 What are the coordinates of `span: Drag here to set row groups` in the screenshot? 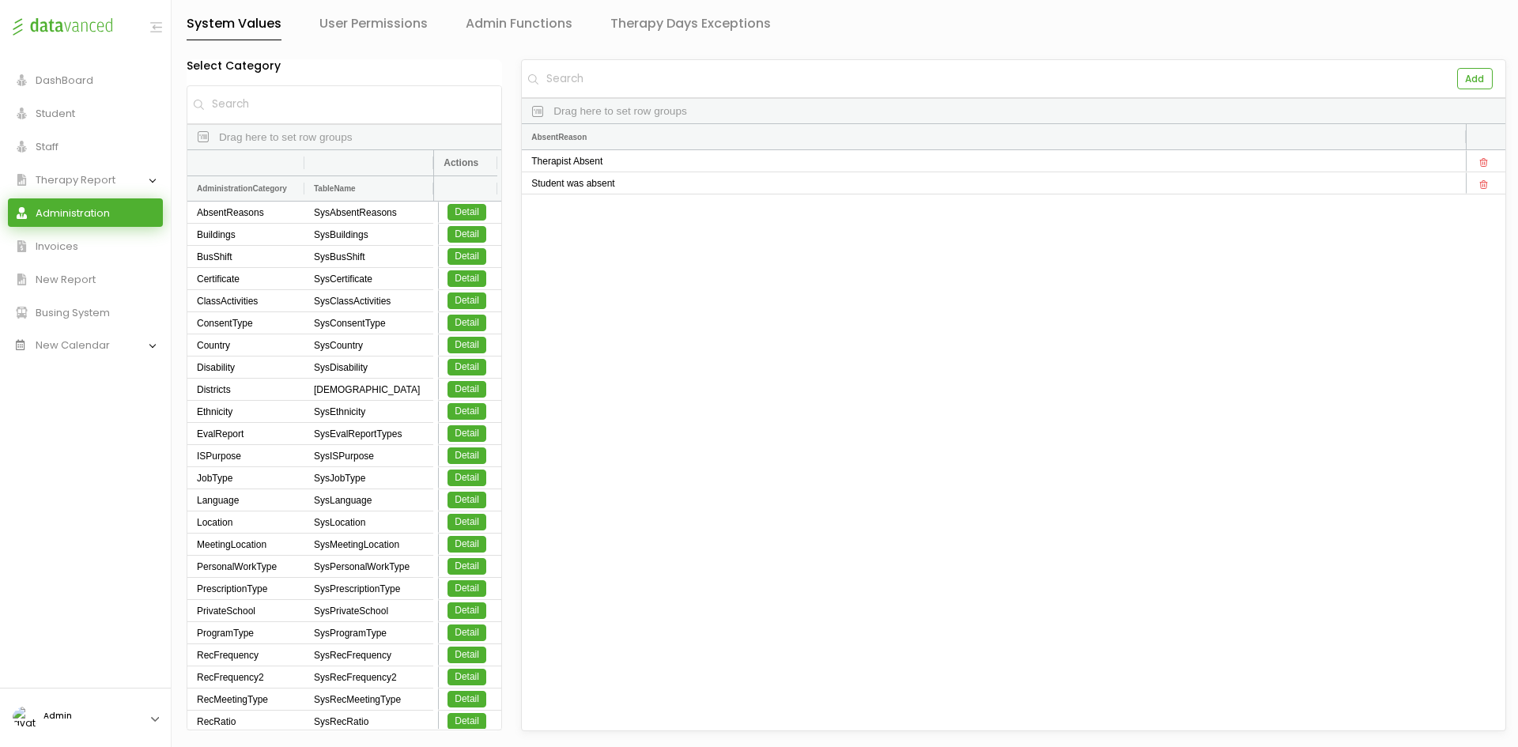 It's located at (285, 137).